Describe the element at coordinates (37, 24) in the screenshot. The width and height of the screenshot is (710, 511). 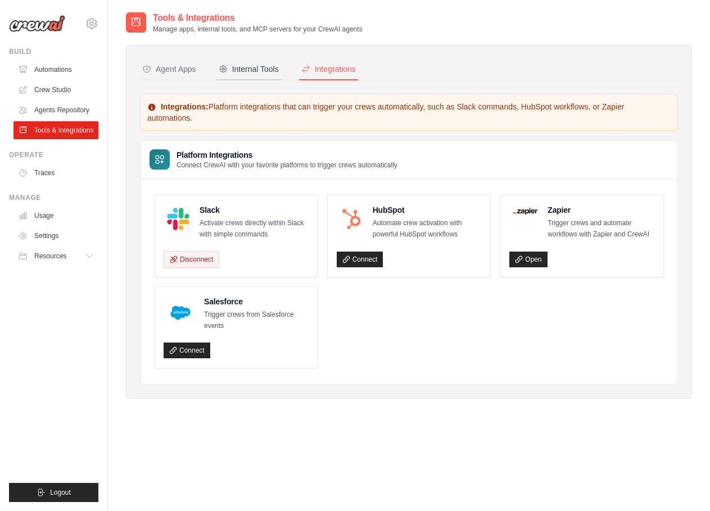
I see `img: Logo` at that location.